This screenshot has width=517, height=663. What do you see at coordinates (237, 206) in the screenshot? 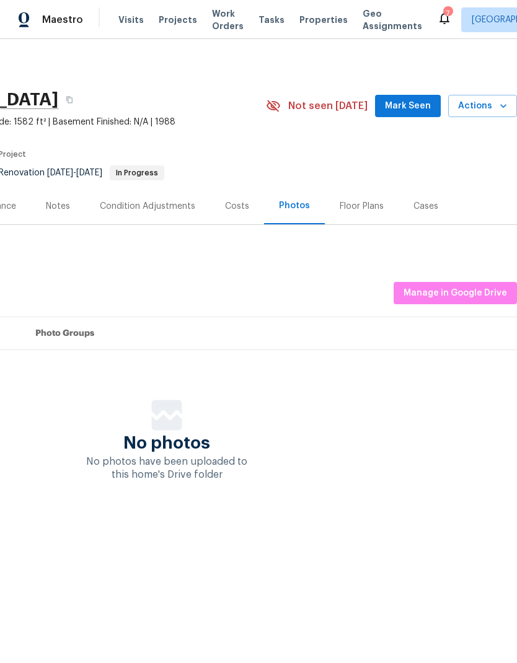
I see `div: Costs` at bounding box center [237, 206].